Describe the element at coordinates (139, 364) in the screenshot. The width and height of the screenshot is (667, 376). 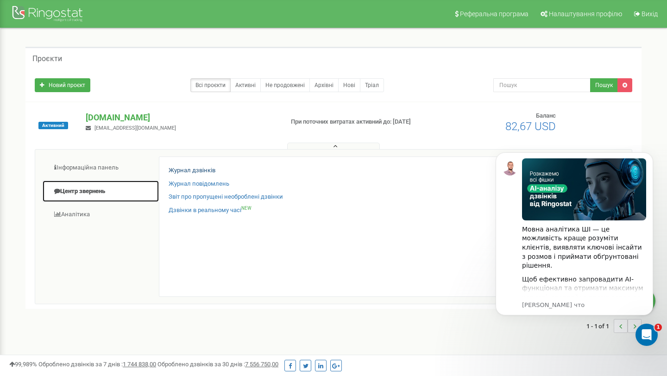
I see `u: 1 744 838,00` at that location.